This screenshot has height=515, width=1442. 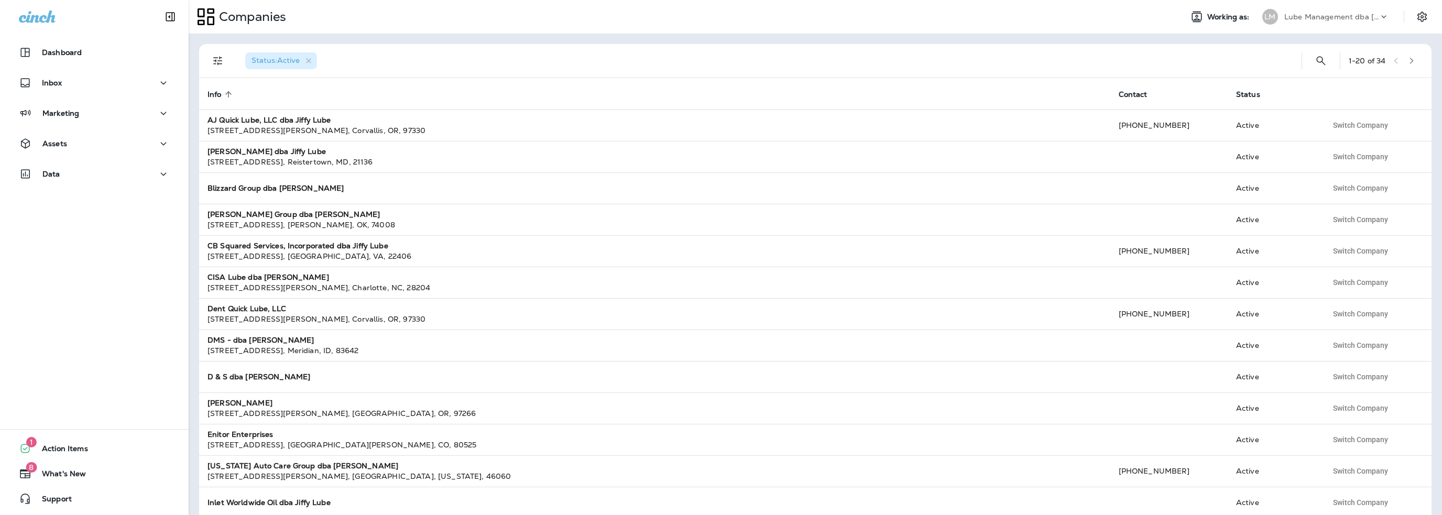 I want to click on button: Settings, so click(x=1422, y=17).